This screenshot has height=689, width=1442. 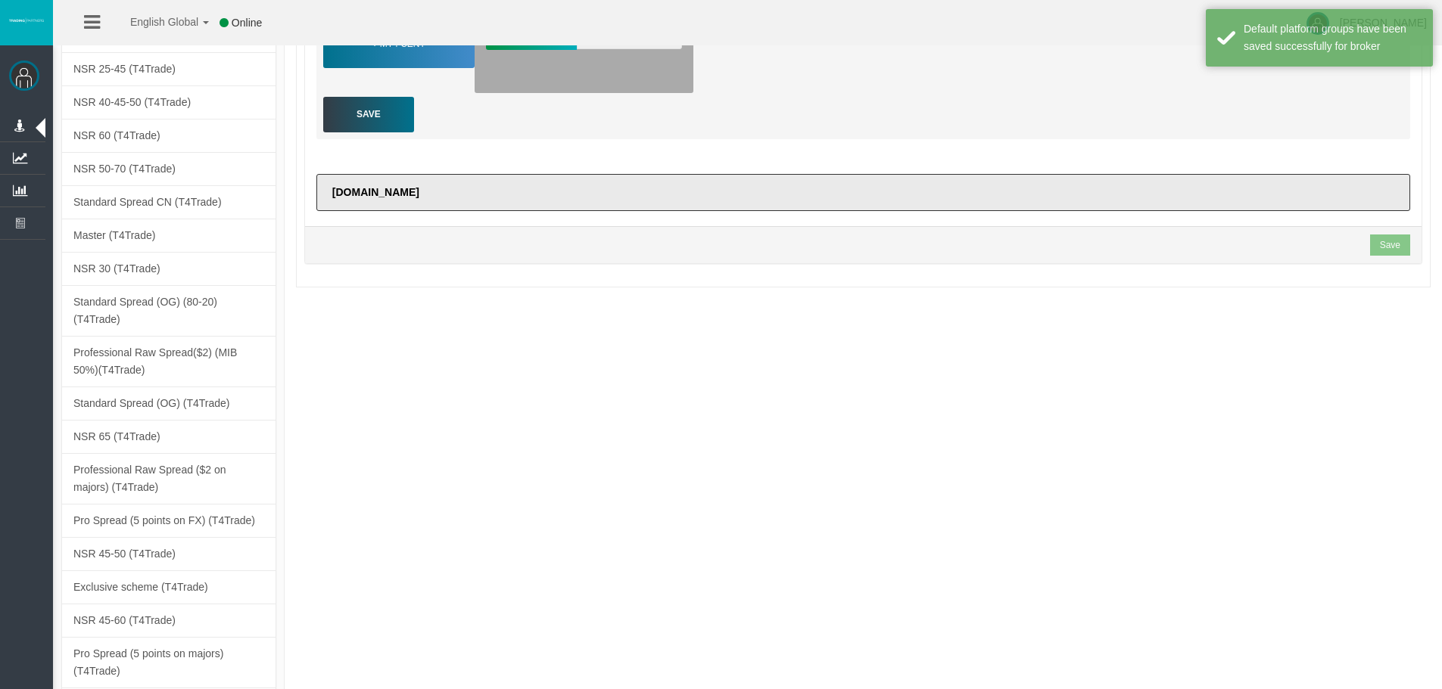 What do you see at coordinates (150, 478) in the screenshot?
I see `span: Professional Raw Spread ($2 on majors) (T4Trade)` at bounding box center [150, 478].